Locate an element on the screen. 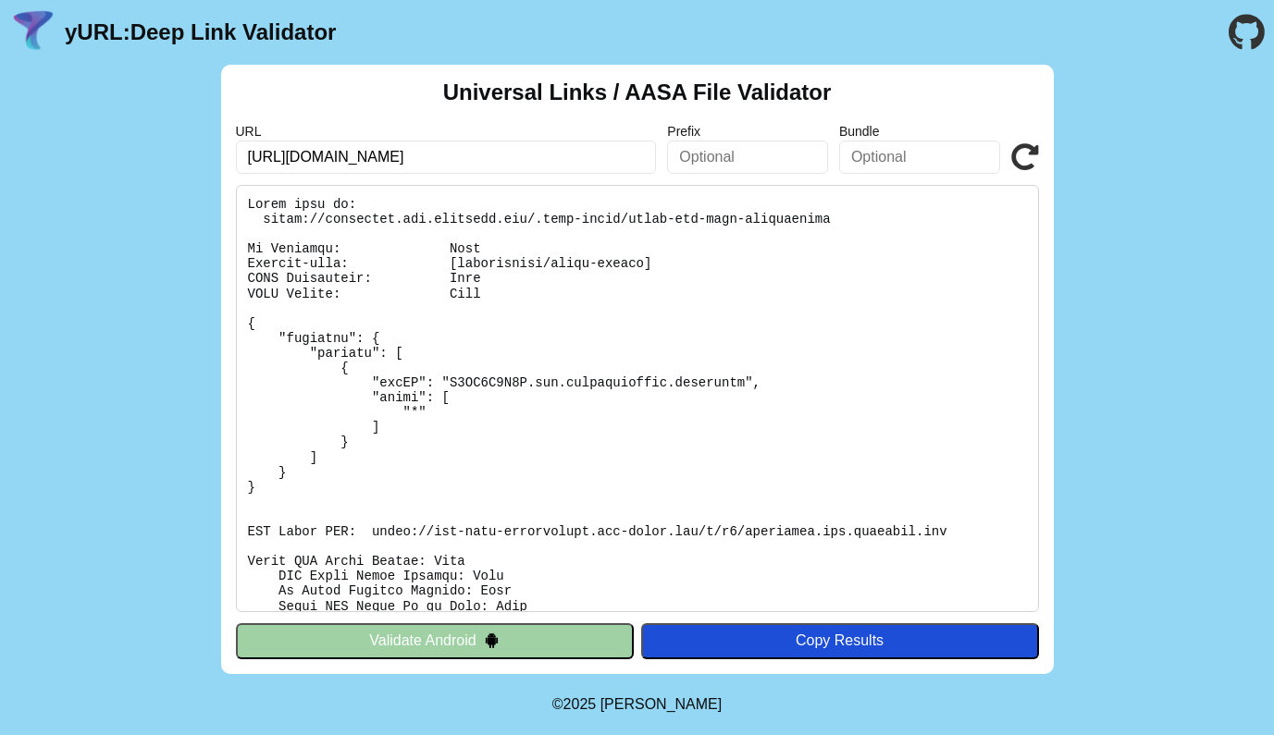 This screenshot has width=1274, height=735. img: yURL Logo is located at coordinates (33, 32).